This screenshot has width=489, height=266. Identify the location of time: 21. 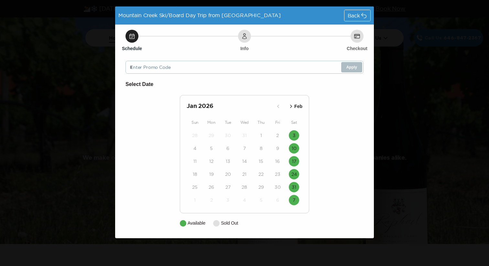
(244, 174).